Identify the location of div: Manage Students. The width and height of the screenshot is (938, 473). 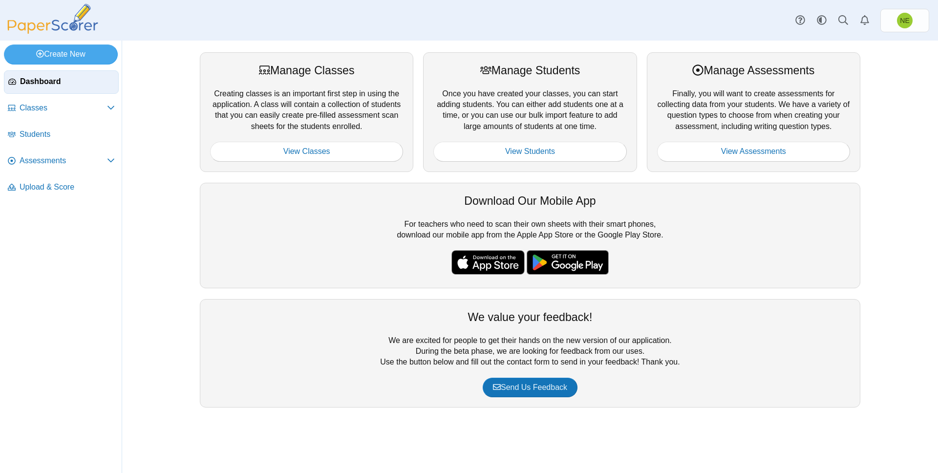
(530, 70).